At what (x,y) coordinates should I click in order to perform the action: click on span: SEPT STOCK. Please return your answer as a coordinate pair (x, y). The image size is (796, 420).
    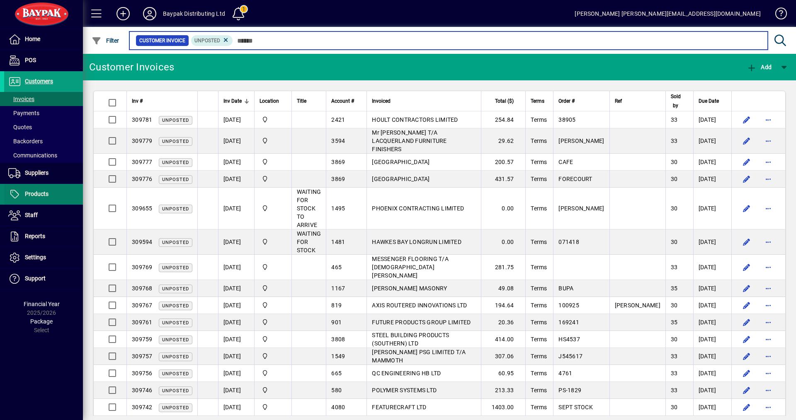
    Looking at the image, I should click on (575, 408).